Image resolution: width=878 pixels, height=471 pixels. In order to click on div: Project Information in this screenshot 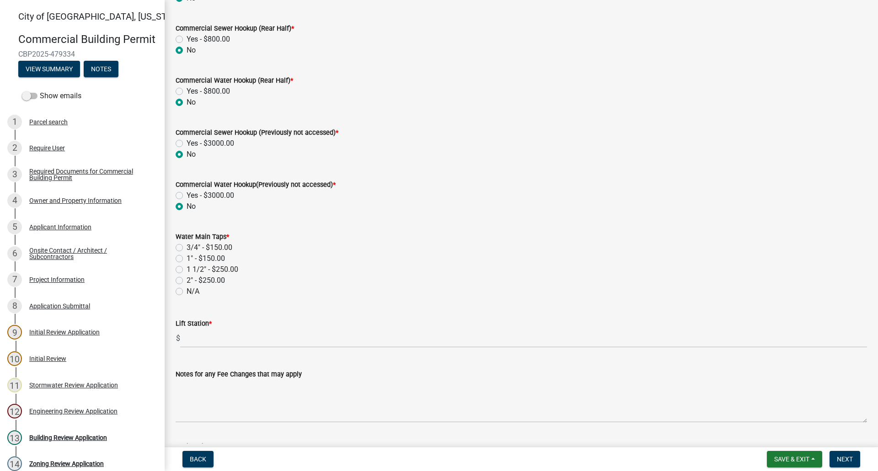, I will do `click(57, 280)`.